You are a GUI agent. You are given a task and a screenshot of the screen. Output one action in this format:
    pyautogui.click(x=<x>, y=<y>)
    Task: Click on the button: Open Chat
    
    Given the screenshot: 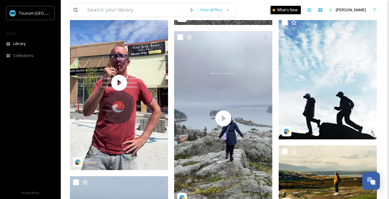 What is the action you would take?
    pyautogui.click(x=371, y=181)
    